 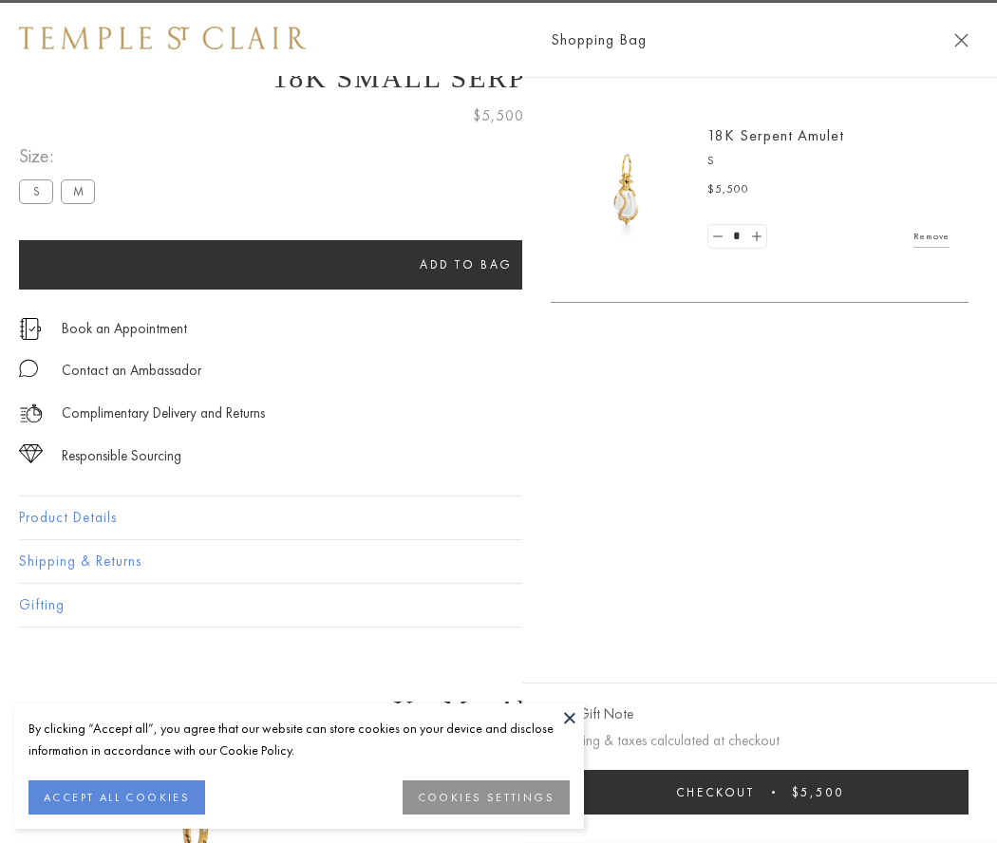 I want to click on button: Gifting, so click(x=498, y=605).